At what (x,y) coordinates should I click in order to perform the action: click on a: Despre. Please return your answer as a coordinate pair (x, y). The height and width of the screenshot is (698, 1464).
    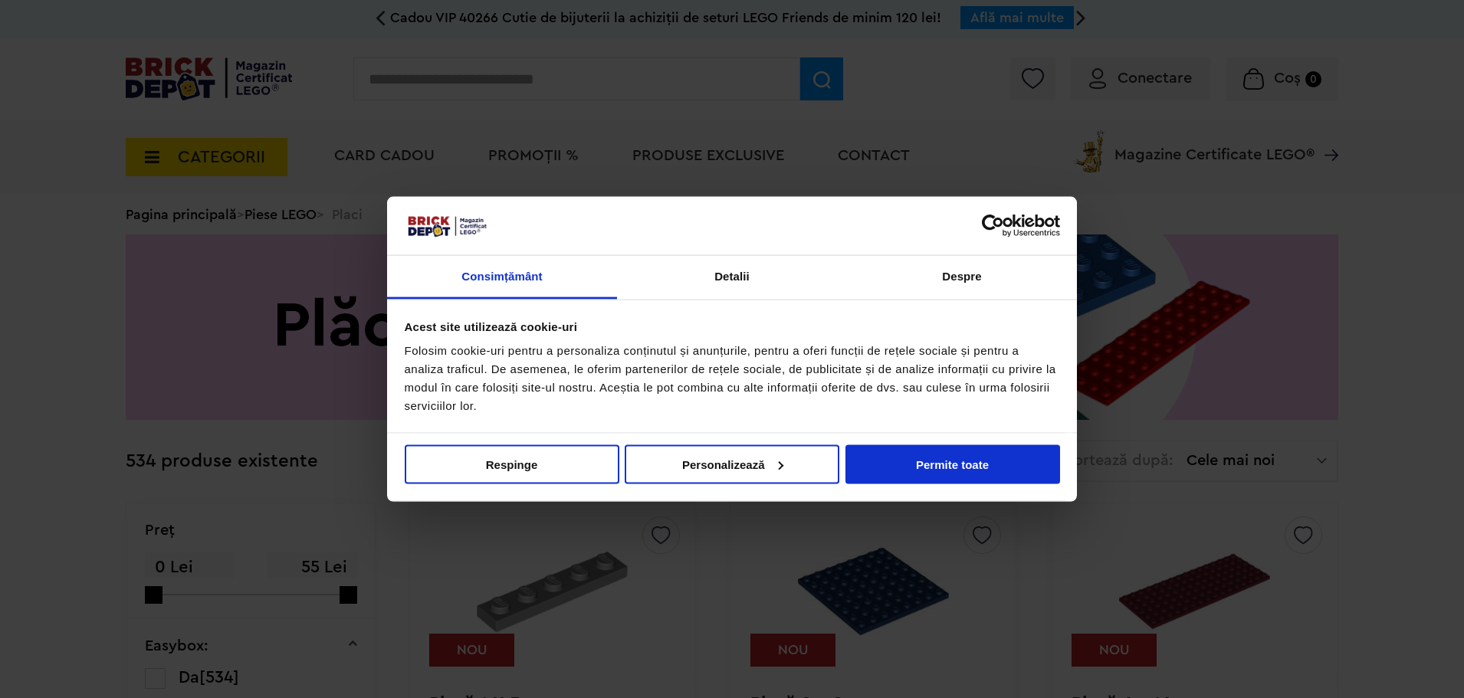
    Looking at the image, I should click on (962, 278).